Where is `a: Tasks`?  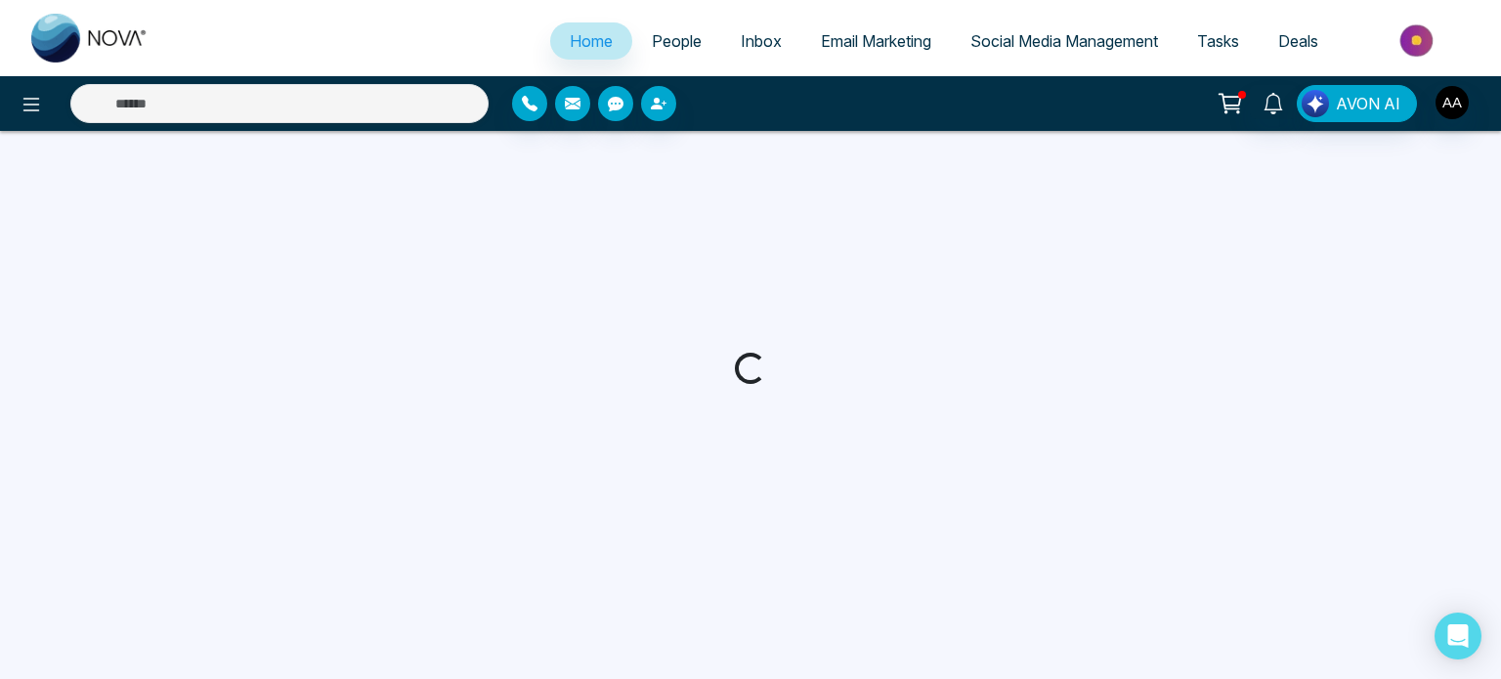 a: Tasks is located at coordinates (1218, 41).